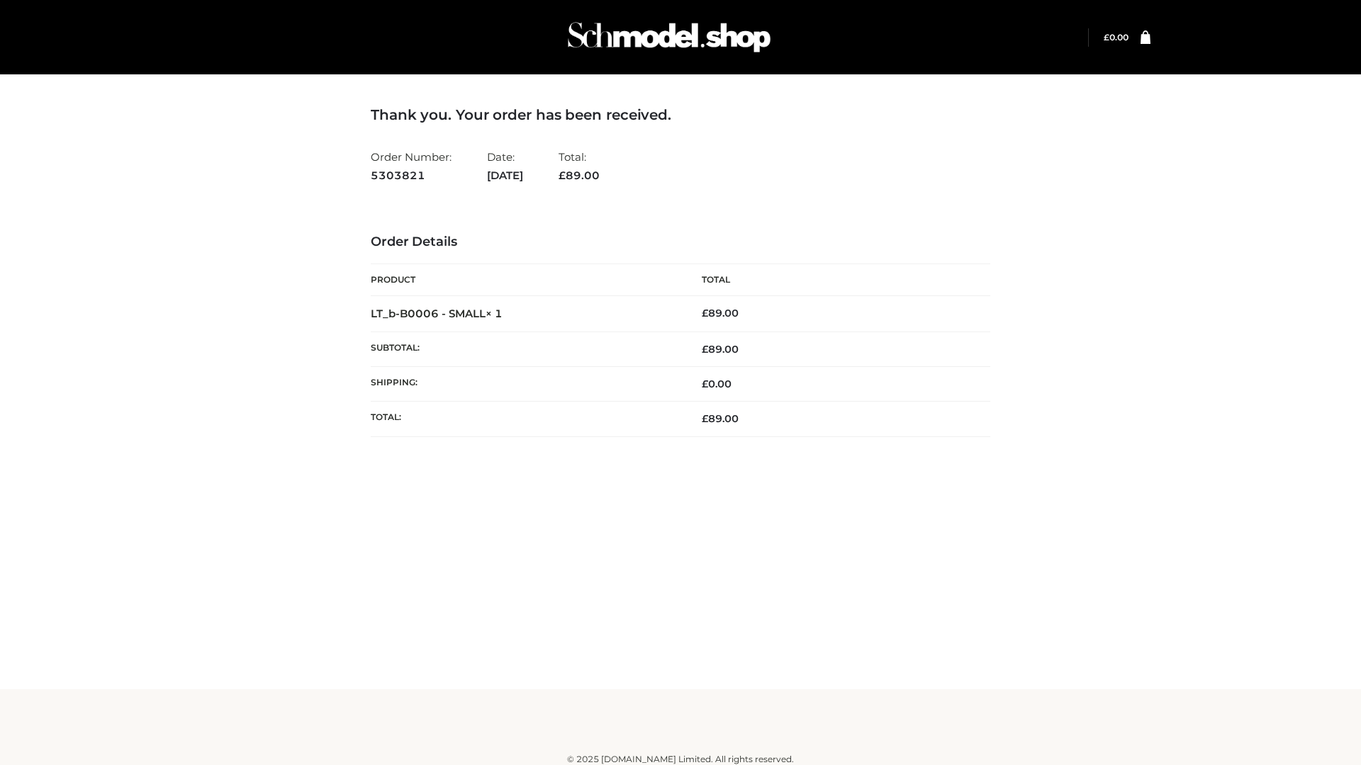  Describe the element at coordinates (579, 166) in the screenshot. I see `li: Total:` at that location.